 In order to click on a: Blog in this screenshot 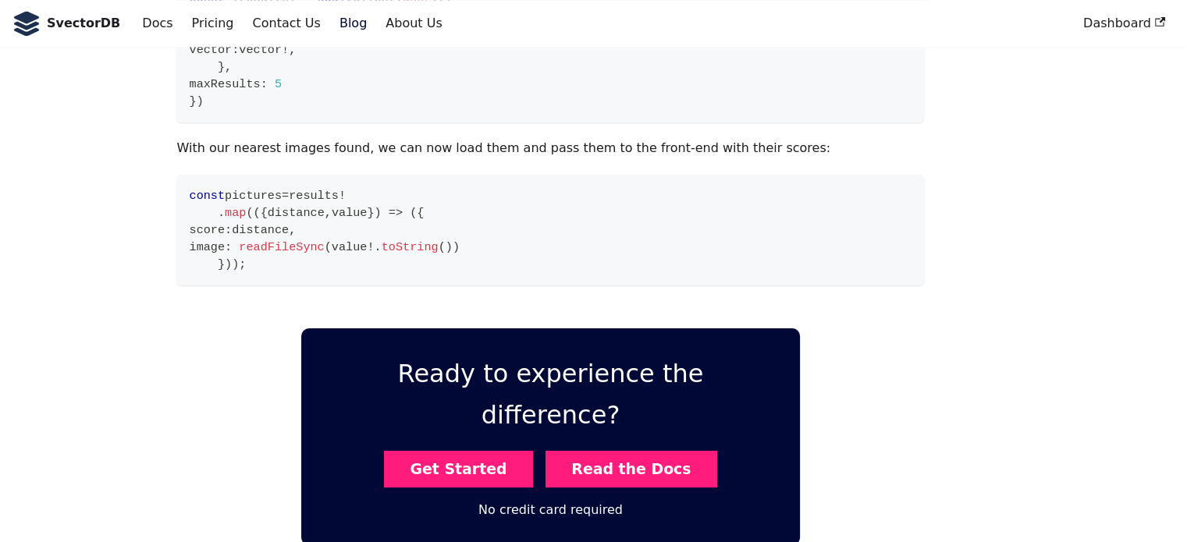, I will do `click(353, 23)`.